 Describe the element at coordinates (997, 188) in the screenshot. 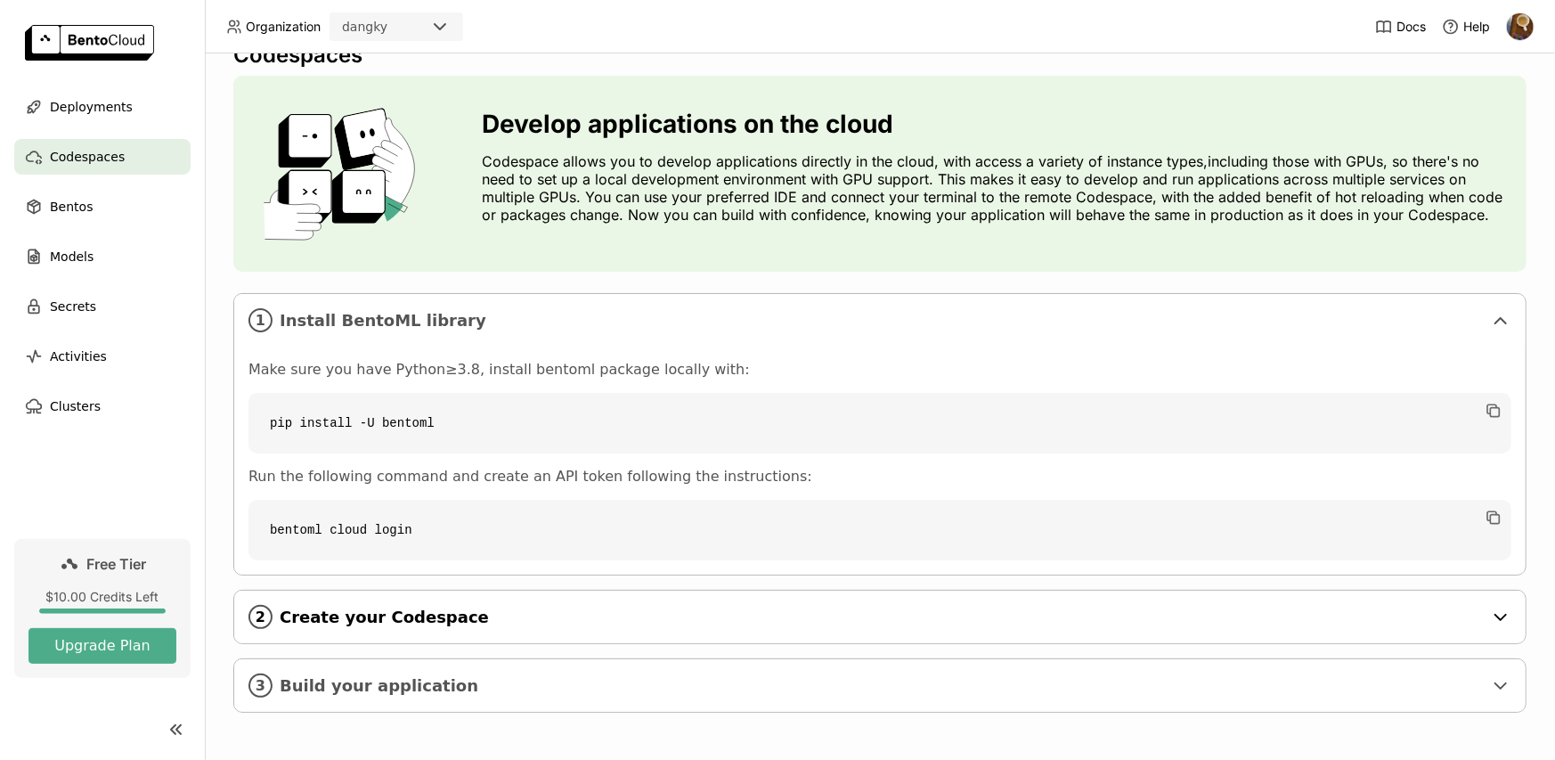

I see `p: Codespace allows you to develop applications directly in the cloud, with access a variety of inst...` at that location.